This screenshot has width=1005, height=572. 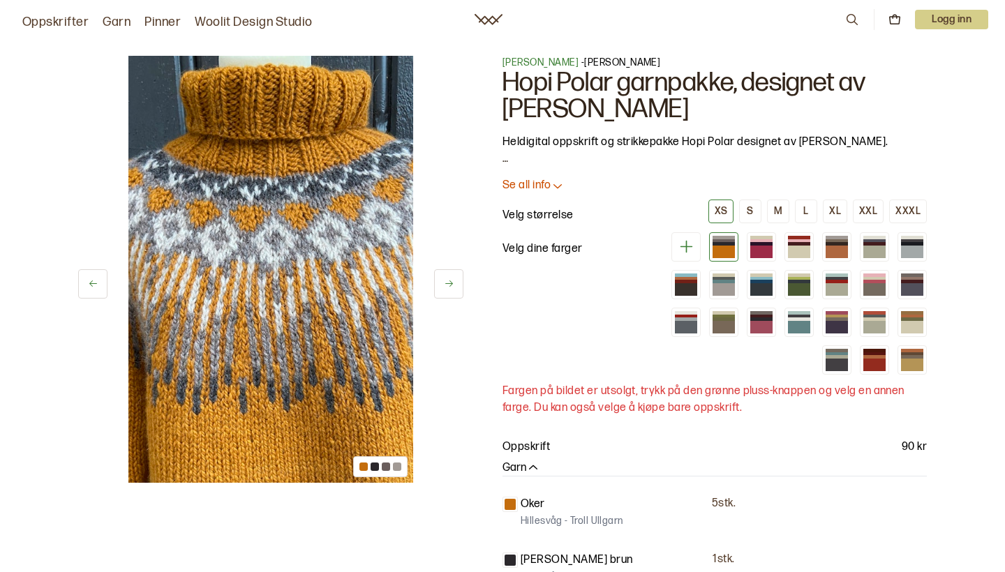 I want to click on div: Støvrosa (utsolgt), so click(x=761, y=322).